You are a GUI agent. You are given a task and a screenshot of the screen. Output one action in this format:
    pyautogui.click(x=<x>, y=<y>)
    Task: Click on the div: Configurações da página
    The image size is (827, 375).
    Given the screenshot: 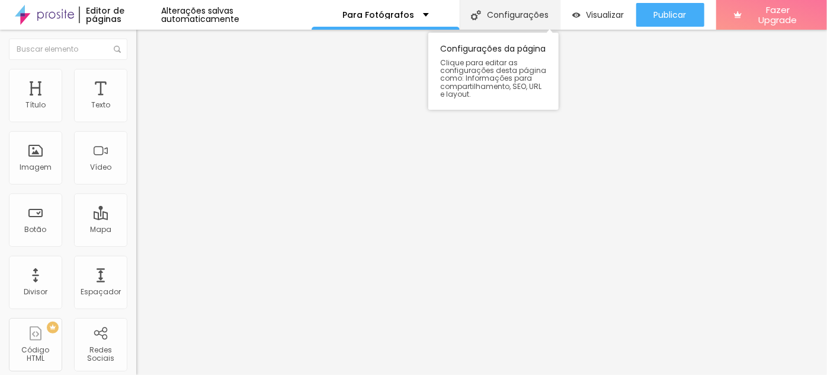 What is the action you would take?
    pyautogui.click(x=494, y=71)
    